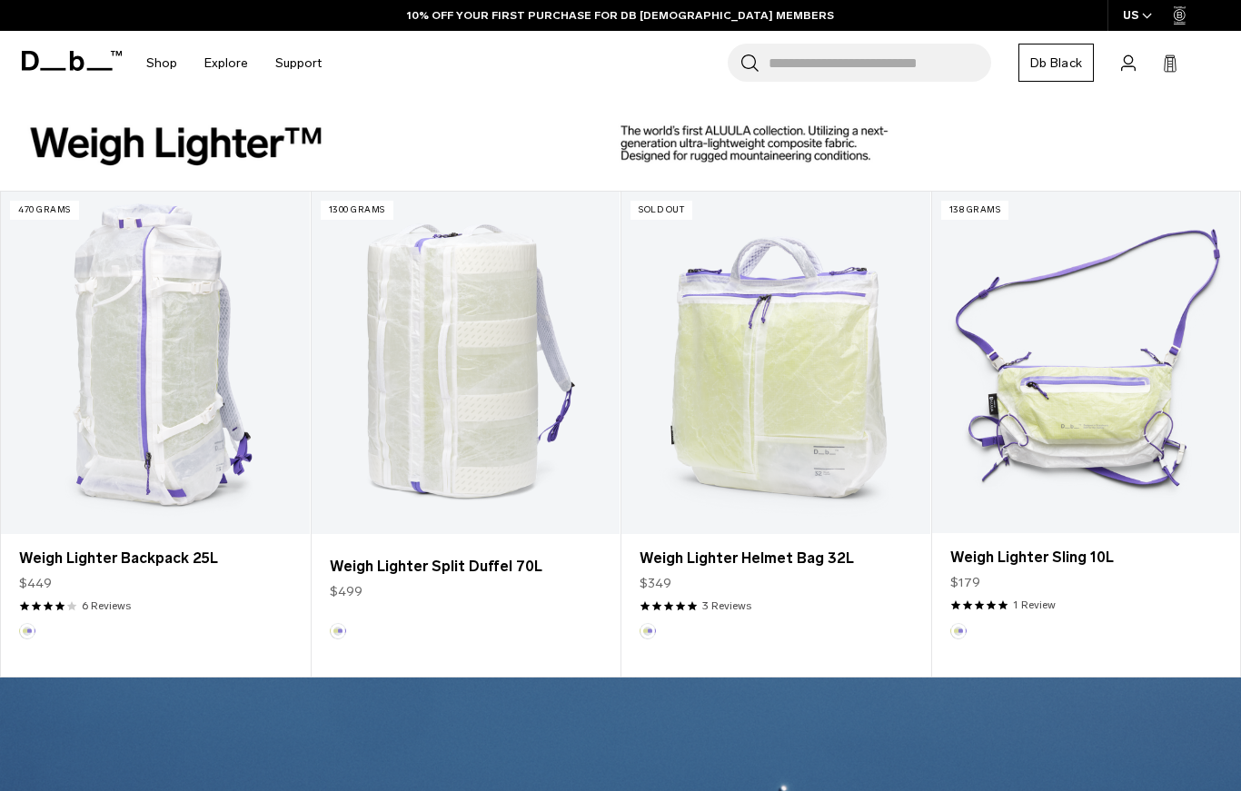 This screenshot has width=1241, height=791. Describe the element at coordinates (35, 583) in the screenshot. I see `span: $449` at that location.